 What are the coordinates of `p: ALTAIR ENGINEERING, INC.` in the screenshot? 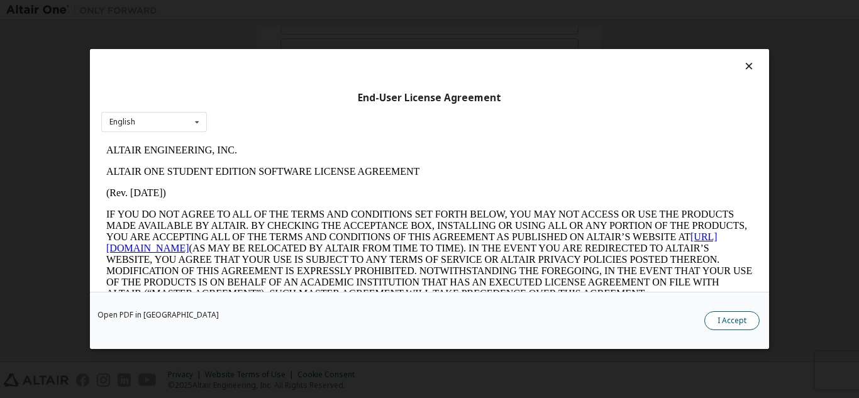 It's located at (328, 11).